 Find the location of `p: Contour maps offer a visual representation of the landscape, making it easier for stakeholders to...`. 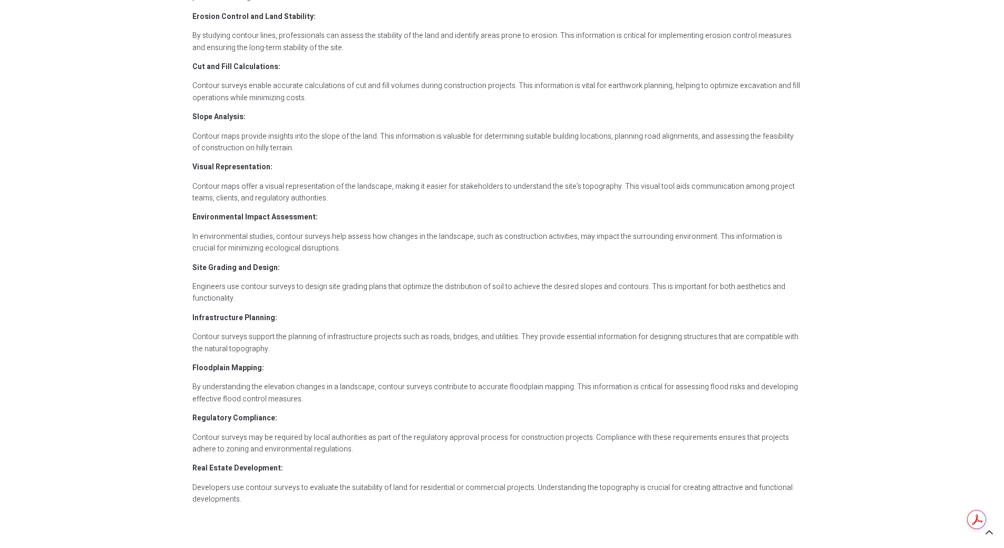

p: Contour maps offer a visual representation of the landscape, making it easier for stakeholders to... is located at coordinates (497, 192).